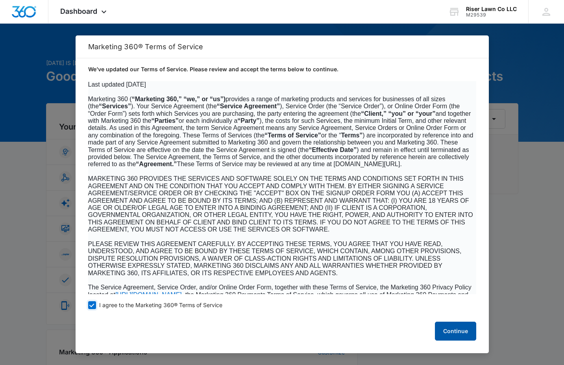 Image resolution: width=564 pixels, height=365 pixels. Describe the element at coordinates (492, 15) in the screenshot. I see `div: account id` at that location.